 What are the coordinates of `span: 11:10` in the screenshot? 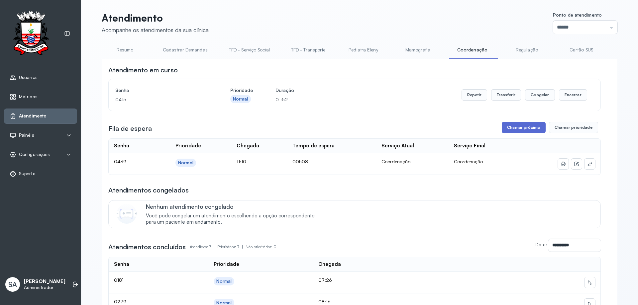 It's located at (241, 161).